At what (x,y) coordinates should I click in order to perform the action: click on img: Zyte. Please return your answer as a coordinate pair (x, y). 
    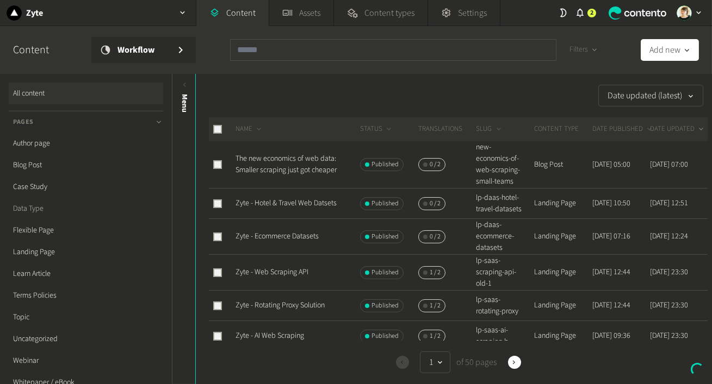
    Looking at the image, I should click on (14, 13).